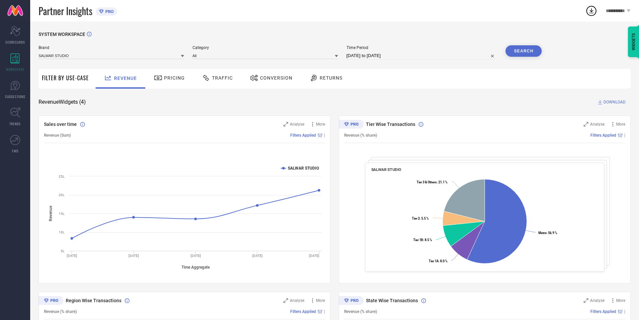  Describe the element at coordinates (15, 69) in the screenshot. I see `span: WORKSPACE` at that location.